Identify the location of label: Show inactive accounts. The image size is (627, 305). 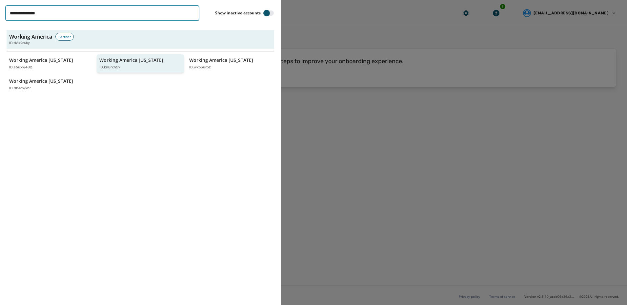
(238, 13).